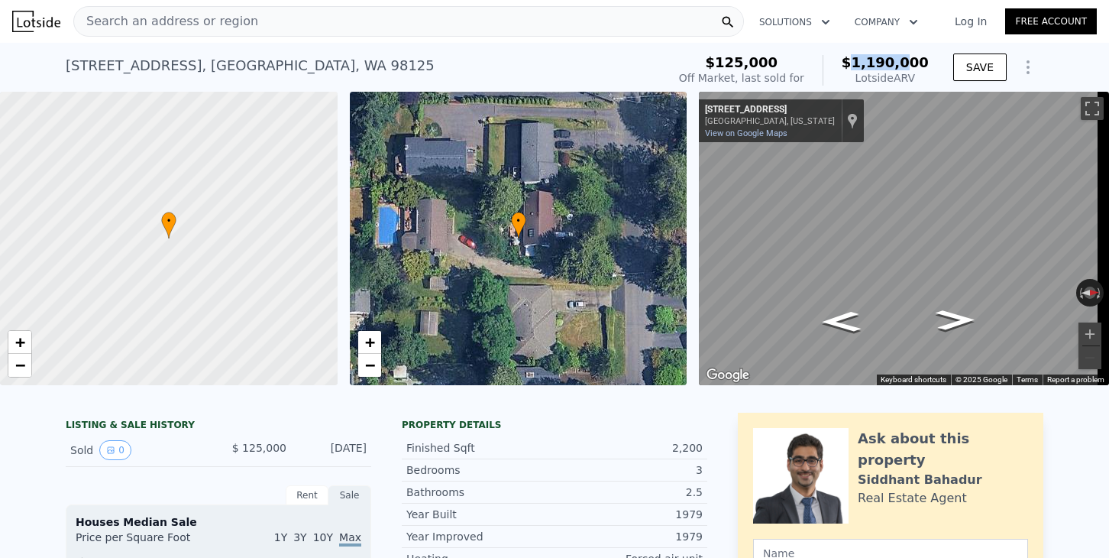 This screenshot has height=558, width=1109. I want to click on button: Solutions, so click(795, 22).